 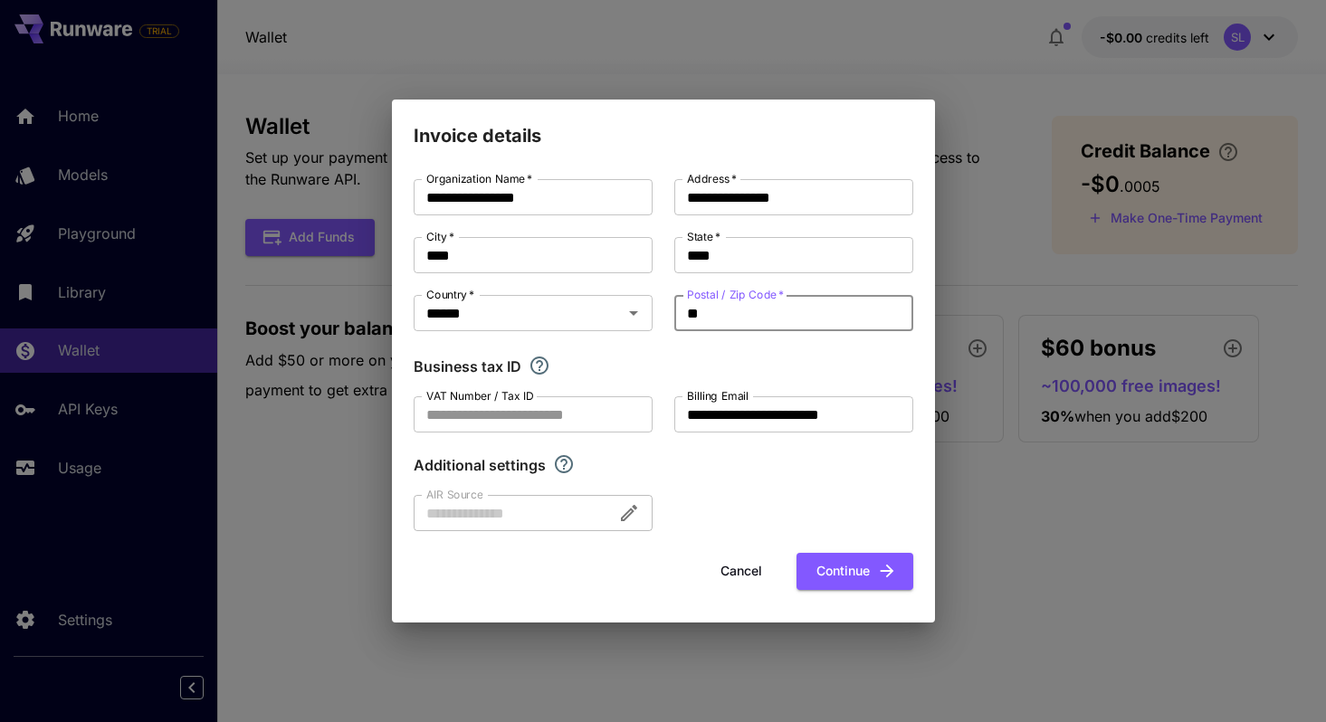 I want to click on label: AIR Source, so click(x=454, y=494).